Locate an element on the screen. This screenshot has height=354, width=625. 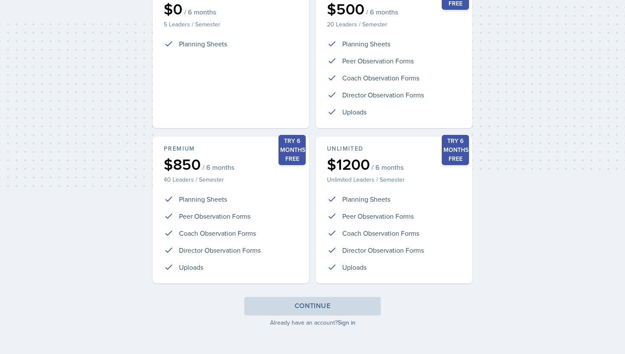
div: $1200 is located at coordinates (394, 164).